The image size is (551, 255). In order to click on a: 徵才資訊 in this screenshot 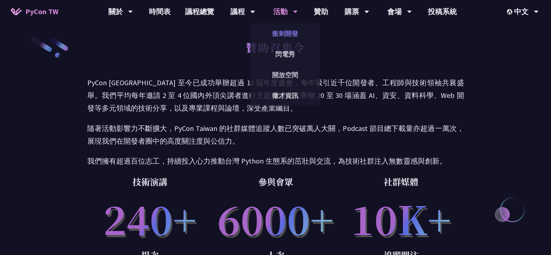, I will do `click(285, 95)`.